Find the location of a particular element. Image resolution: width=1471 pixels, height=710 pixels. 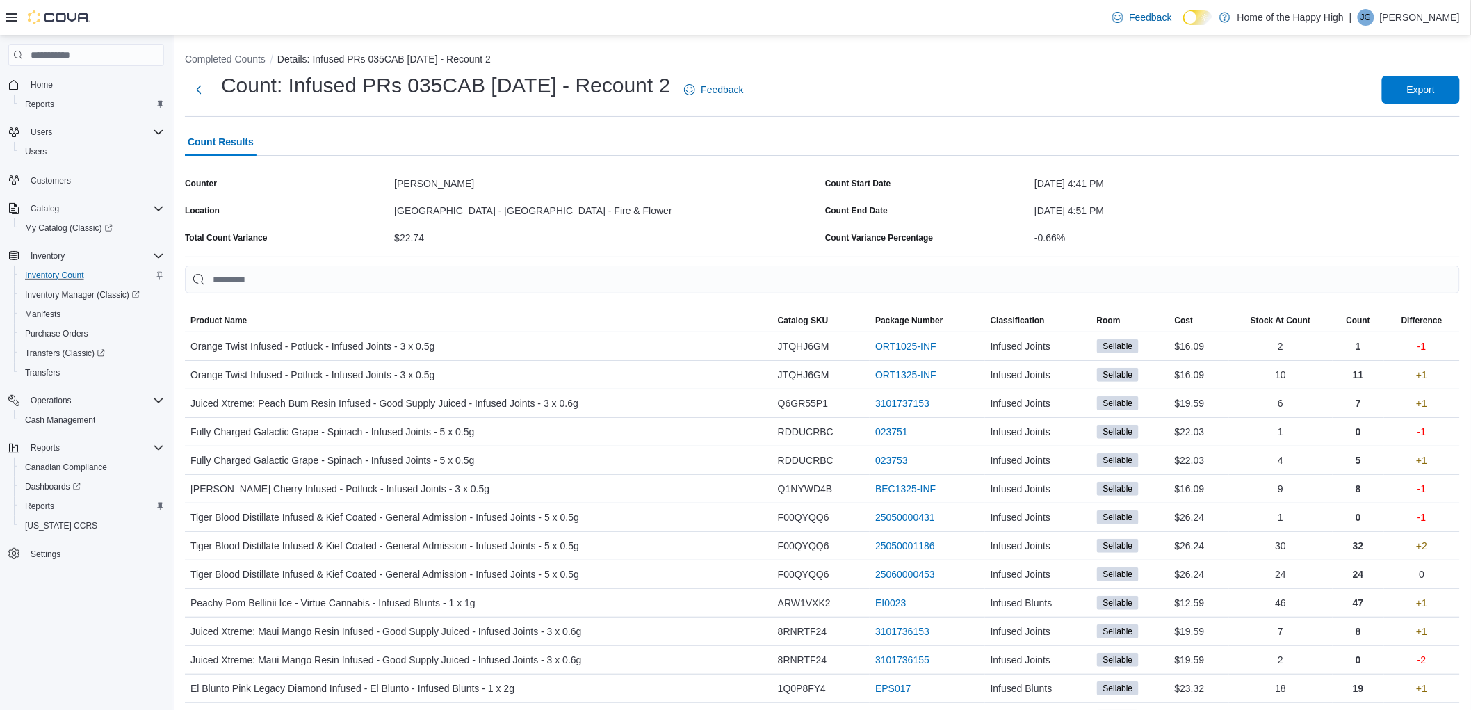

span: JG is located at coordinates (1365, 17).